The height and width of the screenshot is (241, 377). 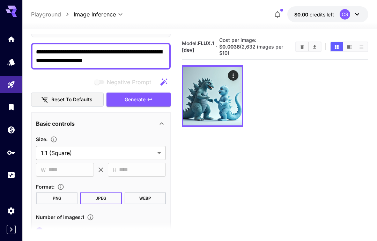 I want to click on div: Playground, so click(x=11, y=84).